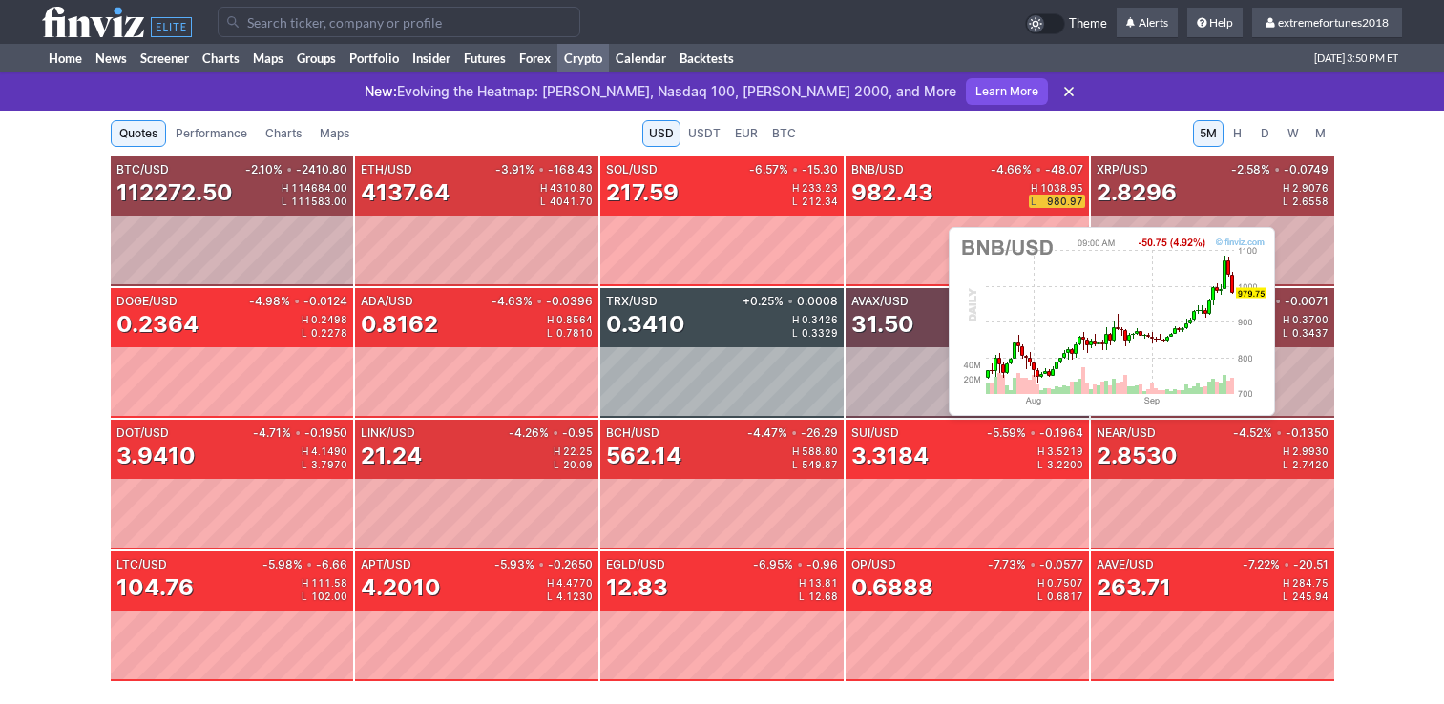 The image size is (1444, 704). What do you see at coordinates (1212, 485) in the screenshot?
I see `a: NEAR/USD-4.52%•-0.13502.8530H2.9930L2.7420` at bounding box center [1212, 485].